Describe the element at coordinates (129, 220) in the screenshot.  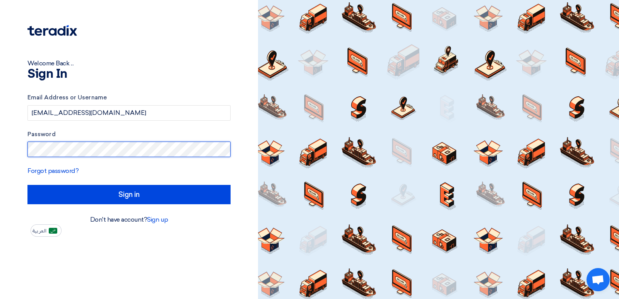
I see `div: Don't have account?` at that location.